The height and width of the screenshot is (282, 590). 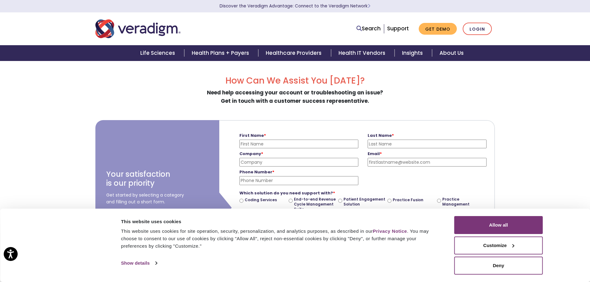 What do you see at coordinates (138, 179) in the screenshot?
I see `h3: Your satisfaction is our priority` at bounding box center [138, 179].